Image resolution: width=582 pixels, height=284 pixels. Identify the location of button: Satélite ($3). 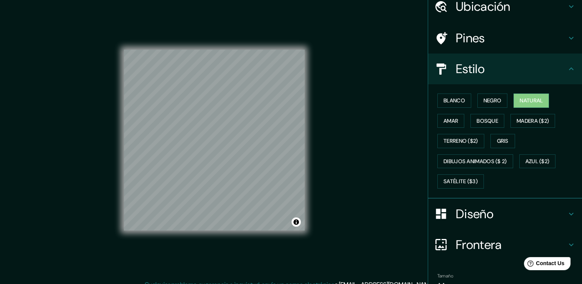
(460, 181).